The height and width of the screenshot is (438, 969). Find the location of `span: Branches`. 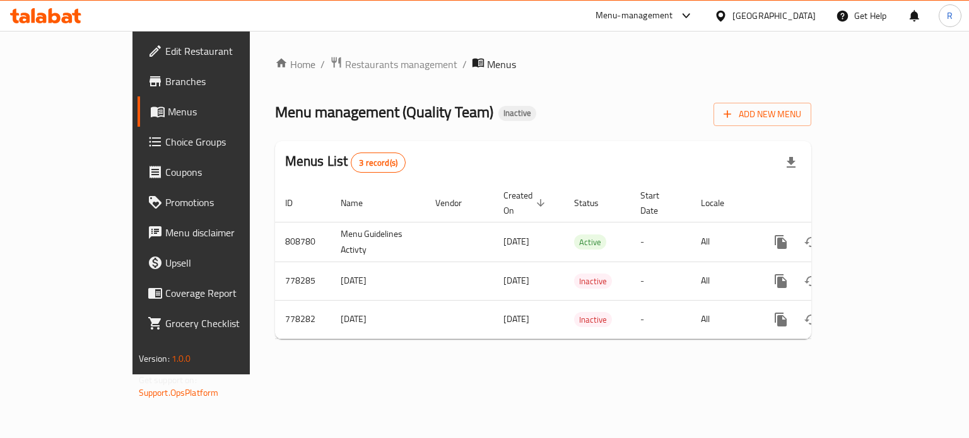

span: Branches is located at coordinates (225, 81).